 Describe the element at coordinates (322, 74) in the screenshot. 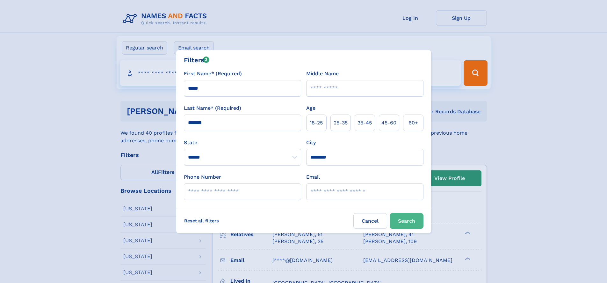

I see `label: Middle Name` at that location.